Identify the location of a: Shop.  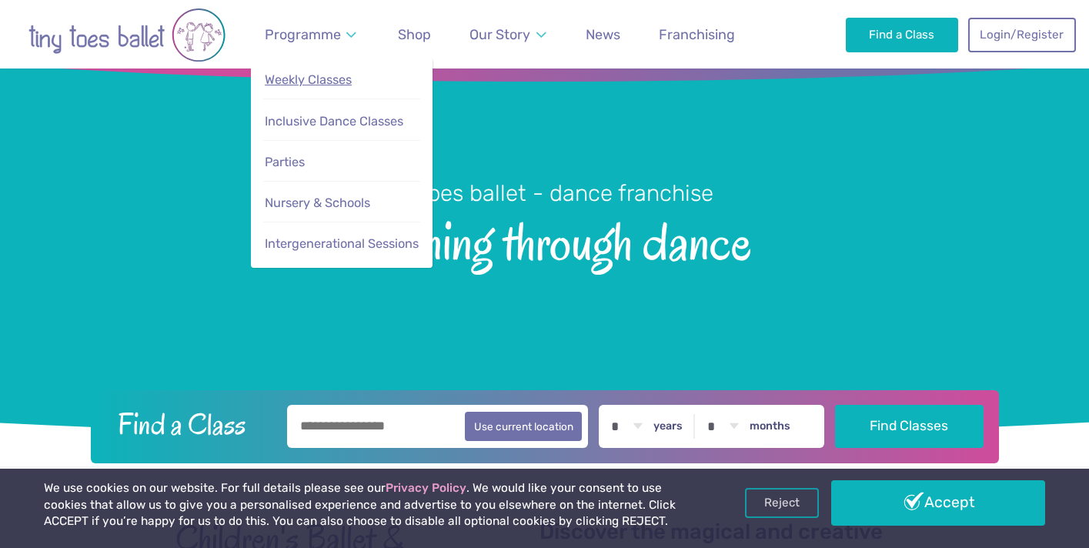
(414, 35).